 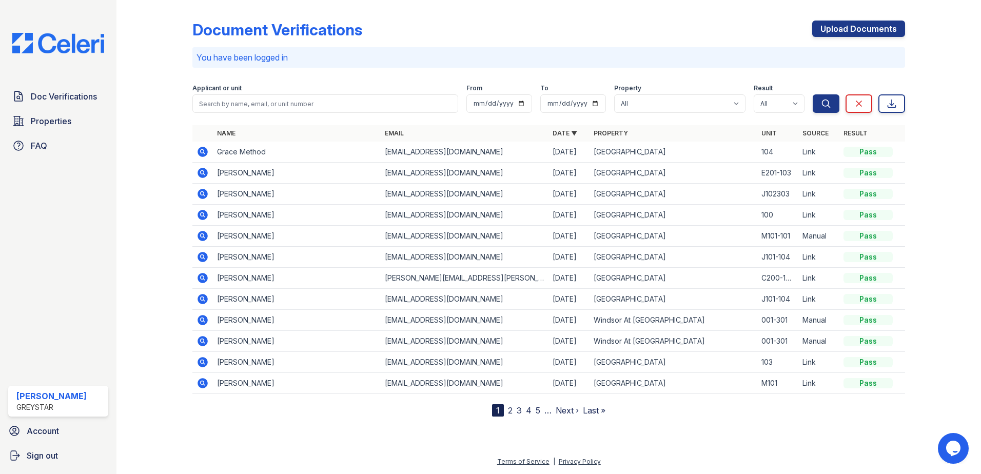 I want to click on div: 1, so click(x=497, y=410).